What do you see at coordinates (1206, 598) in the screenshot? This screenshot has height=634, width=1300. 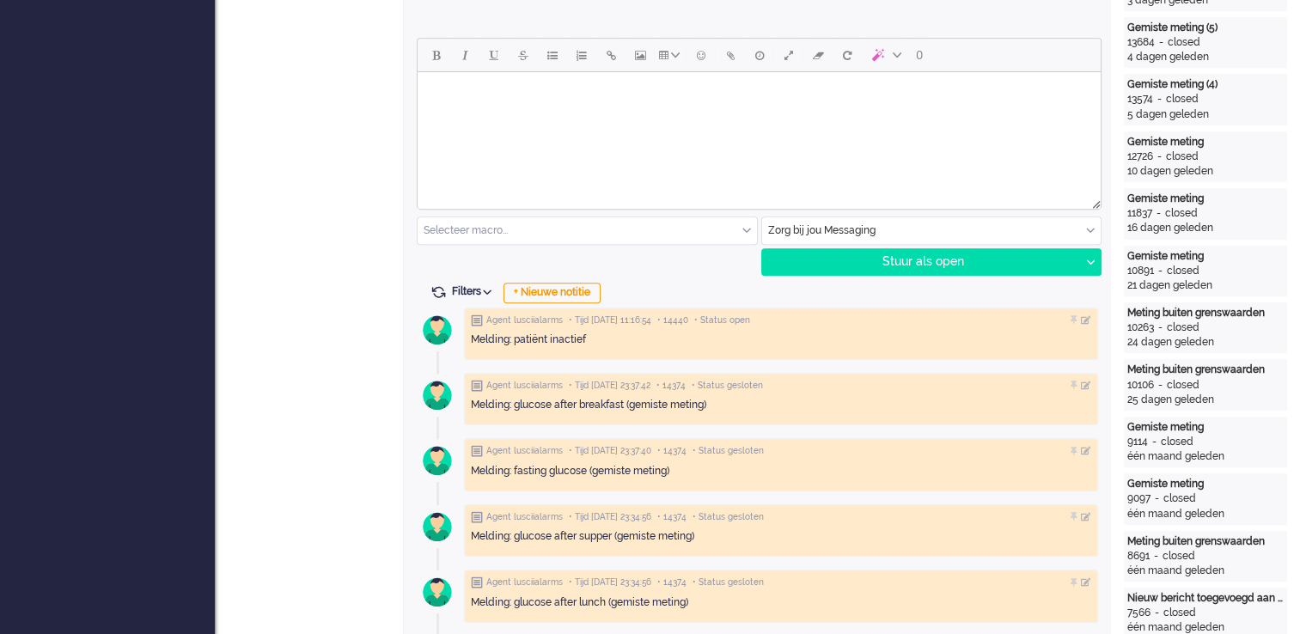 I see `div: Nieuw bericht toegevoegd aan gesprek` at bounding box center [1206, 598].